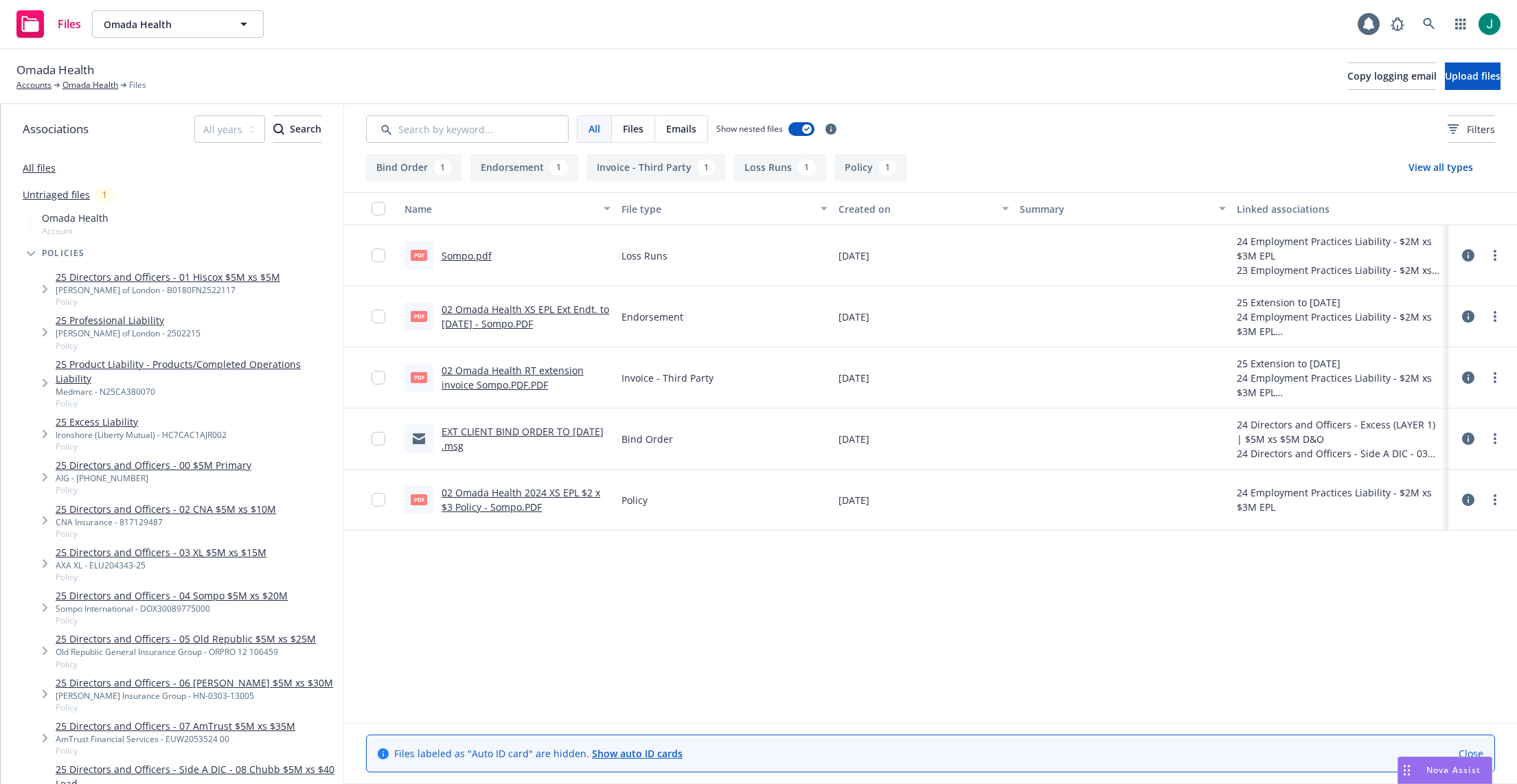  What do you see at coordinates (160, 552) in the screenshot?
I see `a: 25 Directors and Officers - 03 XL $5M xs $15M` at bounding box center [160, 552].